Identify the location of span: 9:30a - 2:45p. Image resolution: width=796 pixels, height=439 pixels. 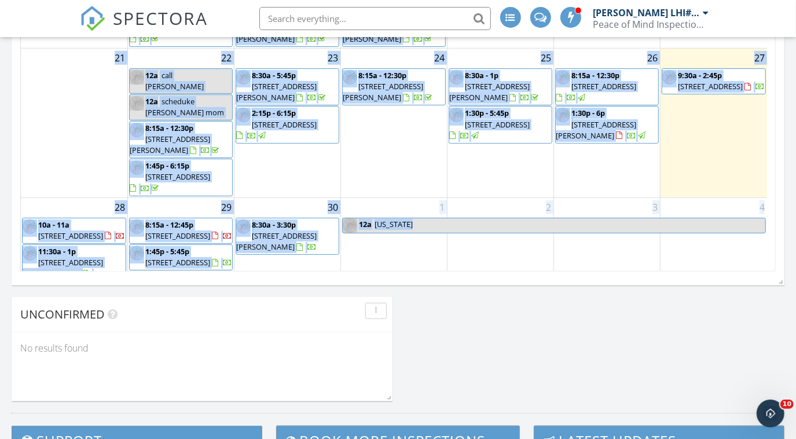
(700, 75).